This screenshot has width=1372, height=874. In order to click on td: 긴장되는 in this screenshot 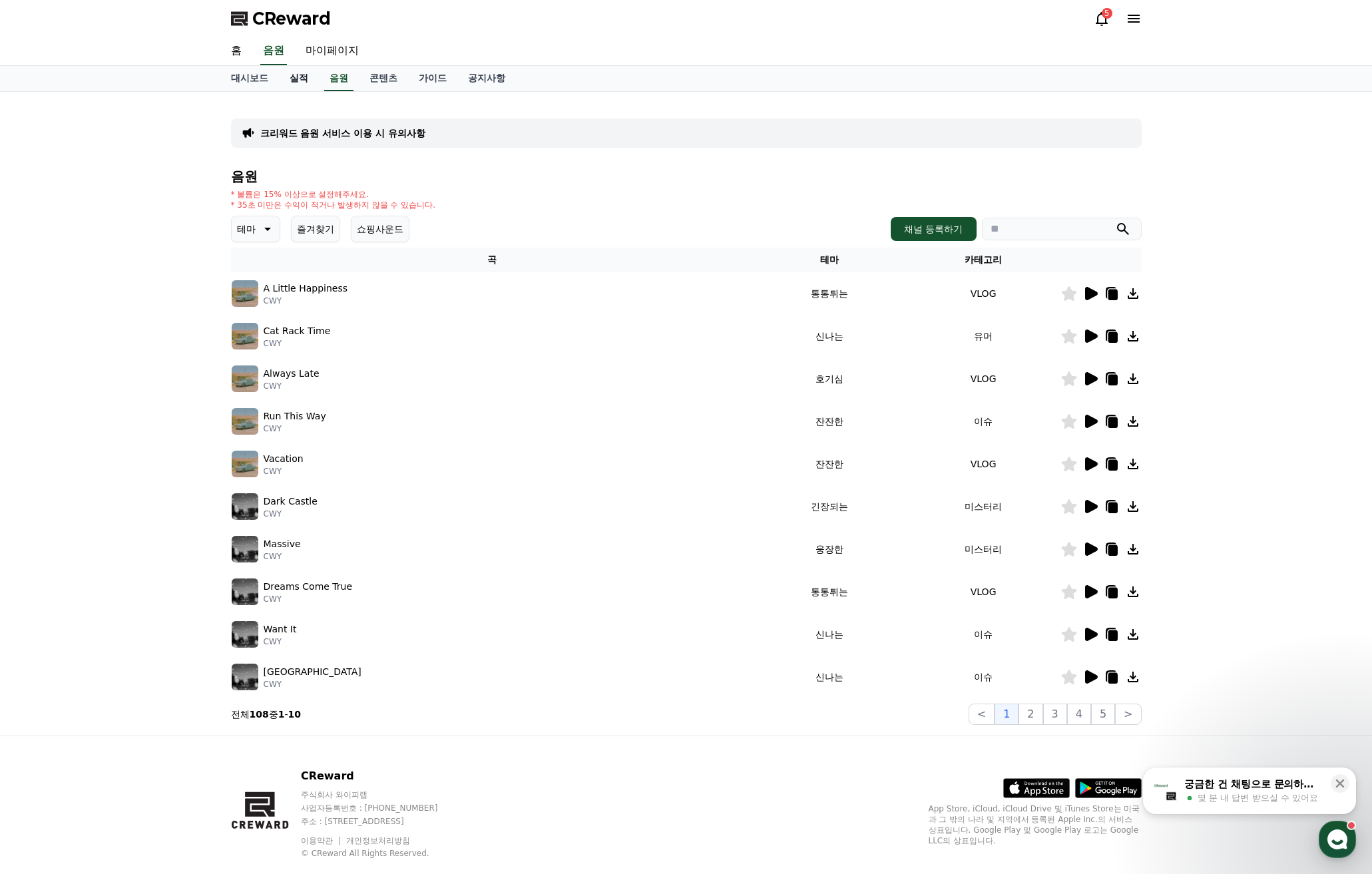, I will do `click(829, 507)`.